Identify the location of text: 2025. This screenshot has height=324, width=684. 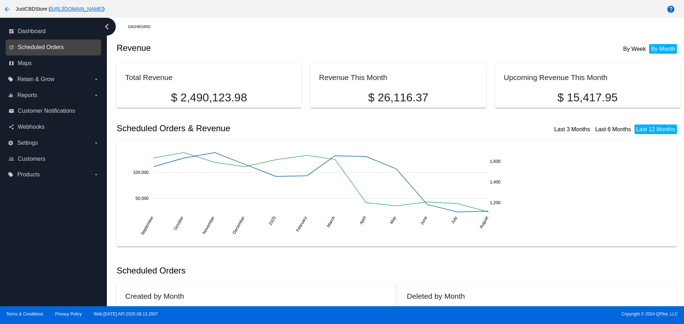
(272, 221).